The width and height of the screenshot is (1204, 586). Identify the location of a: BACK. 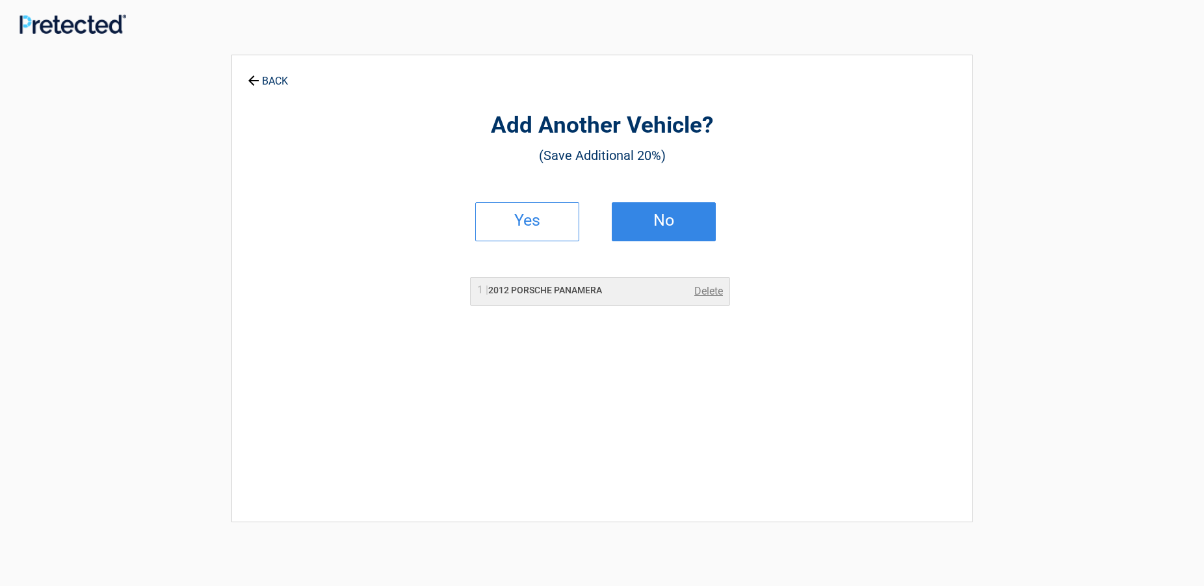
(268, 75).